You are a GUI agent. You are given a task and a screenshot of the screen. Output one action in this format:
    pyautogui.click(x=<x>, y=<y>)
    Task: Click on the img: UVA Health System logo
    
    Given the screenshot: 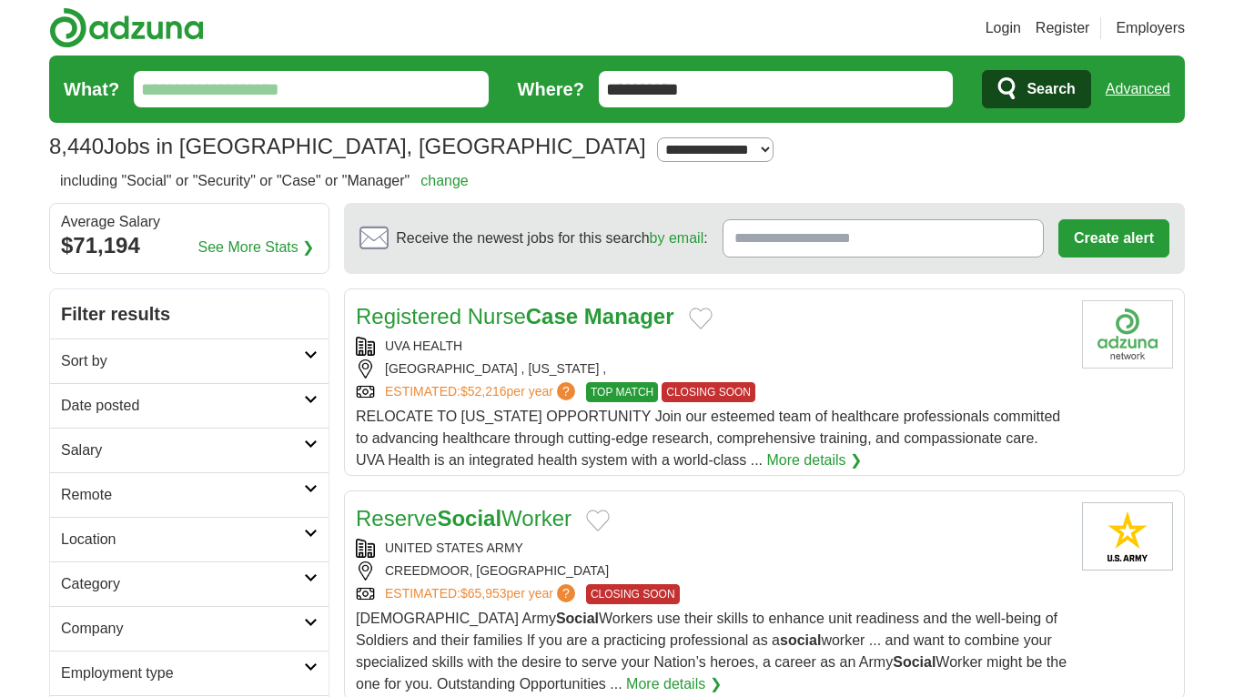 What is the action you would take?
    pyautogui.click(x=1127, y=334)
    